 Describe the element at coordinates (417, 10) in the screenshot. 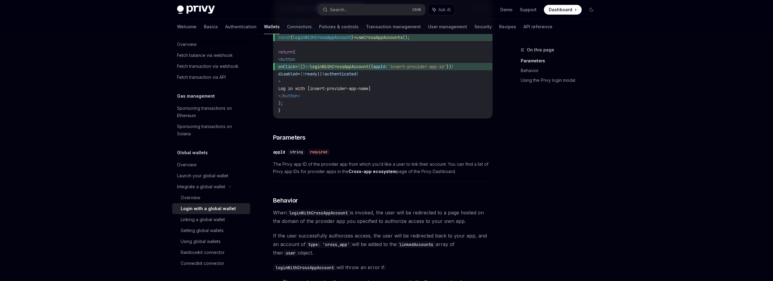

I see `span: Ctrl K` at that location.